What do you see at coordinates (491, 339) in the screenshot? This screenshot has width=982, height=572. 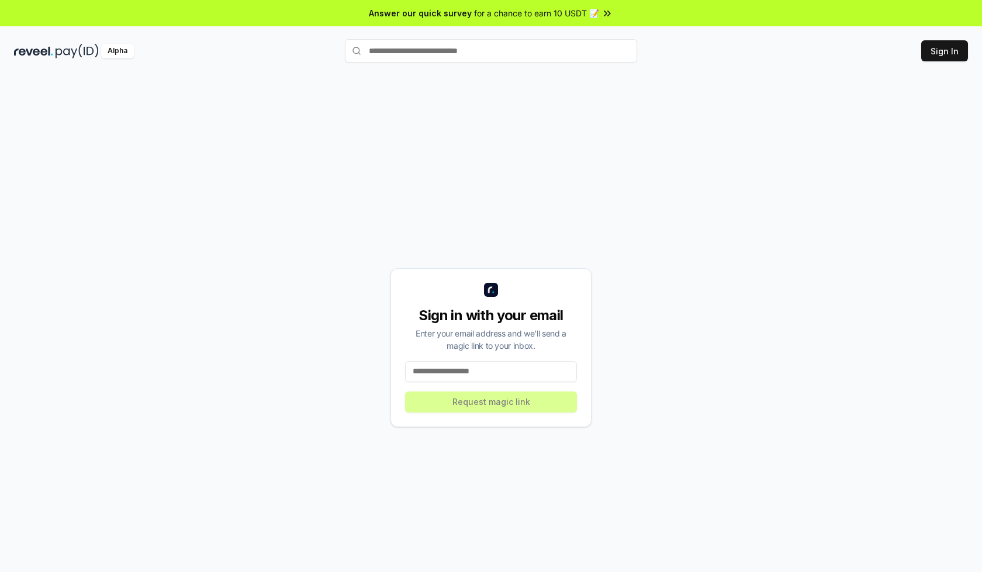 I see `div: Enter your email address and we’ll send a magic link to your inbox.` at bounding box center [491, 339].